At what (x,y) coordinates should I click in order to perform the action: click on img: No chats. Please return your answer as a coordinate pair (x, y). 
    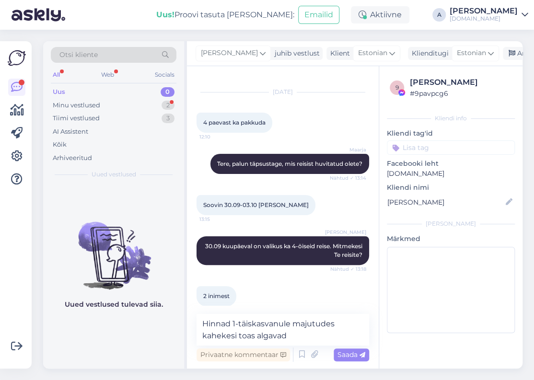
    Looking at the image, I should click on (114, 248).